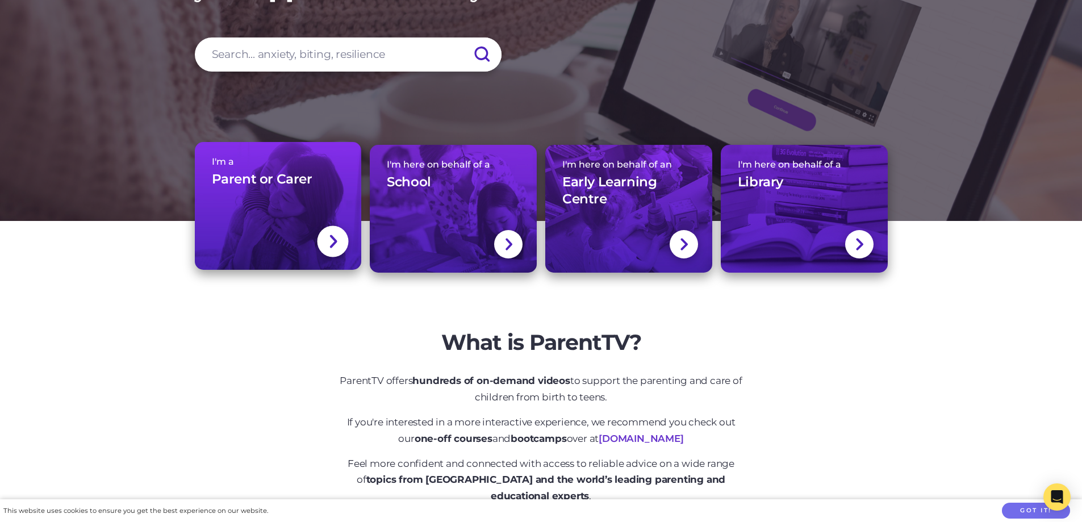 The width and height of the screenshot is (1082, 522). I want to click on p: ParentTV offers to support the parenting and care of children from birth to teens., so click(541, 389).